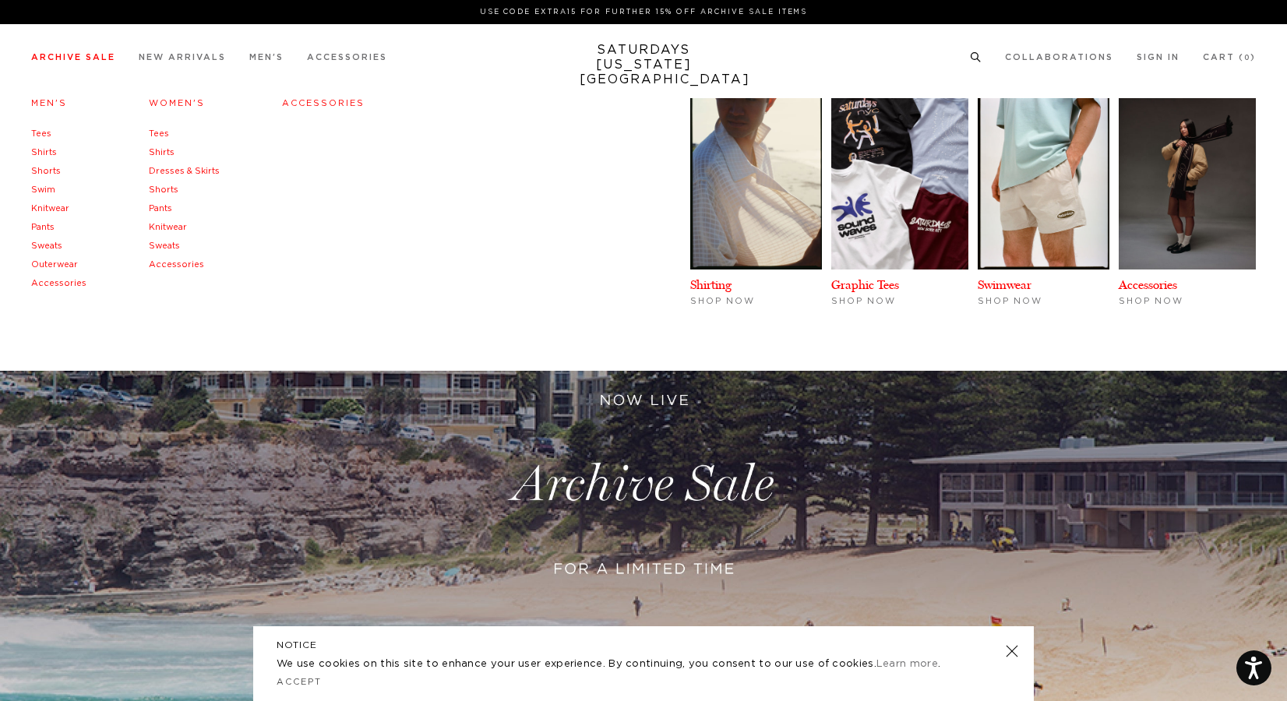 This screenshot has height=701, width=1287. What do you see at coordinates (1005, 284) in the screenshot?
I see `a: Swimwear` at bounding box center [1005, 284].